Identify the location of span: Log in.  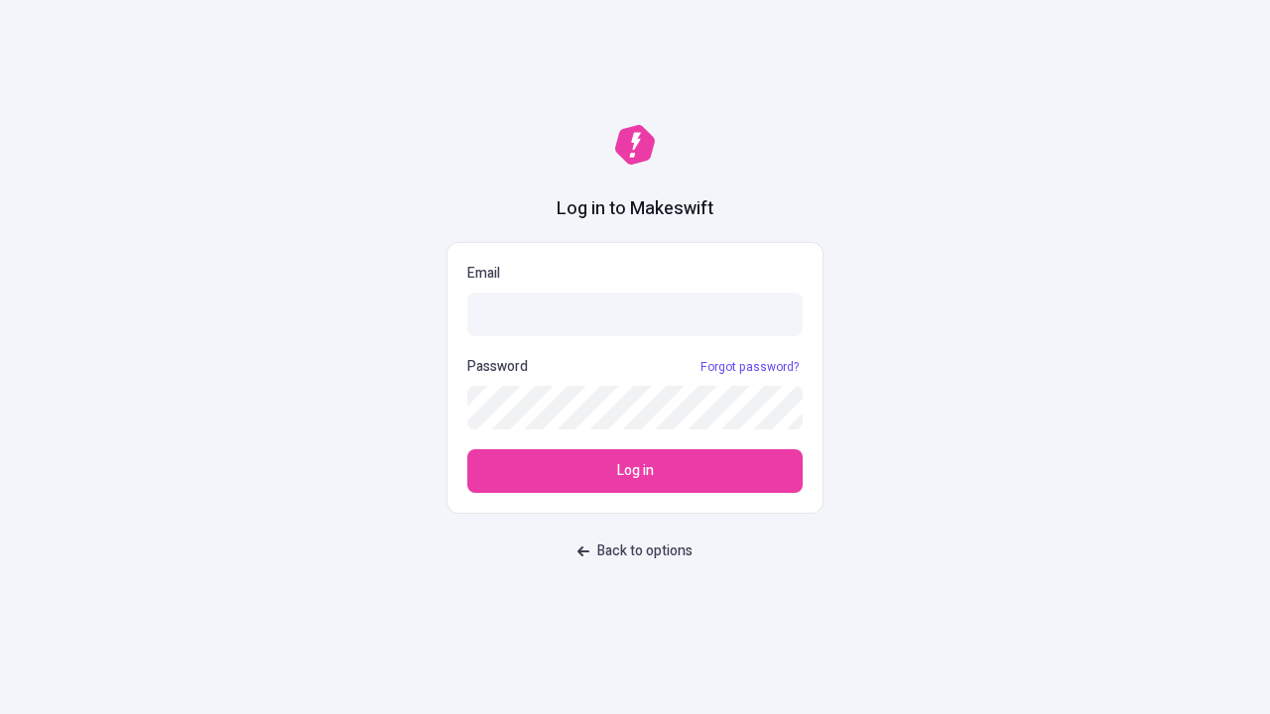
(635, 471).